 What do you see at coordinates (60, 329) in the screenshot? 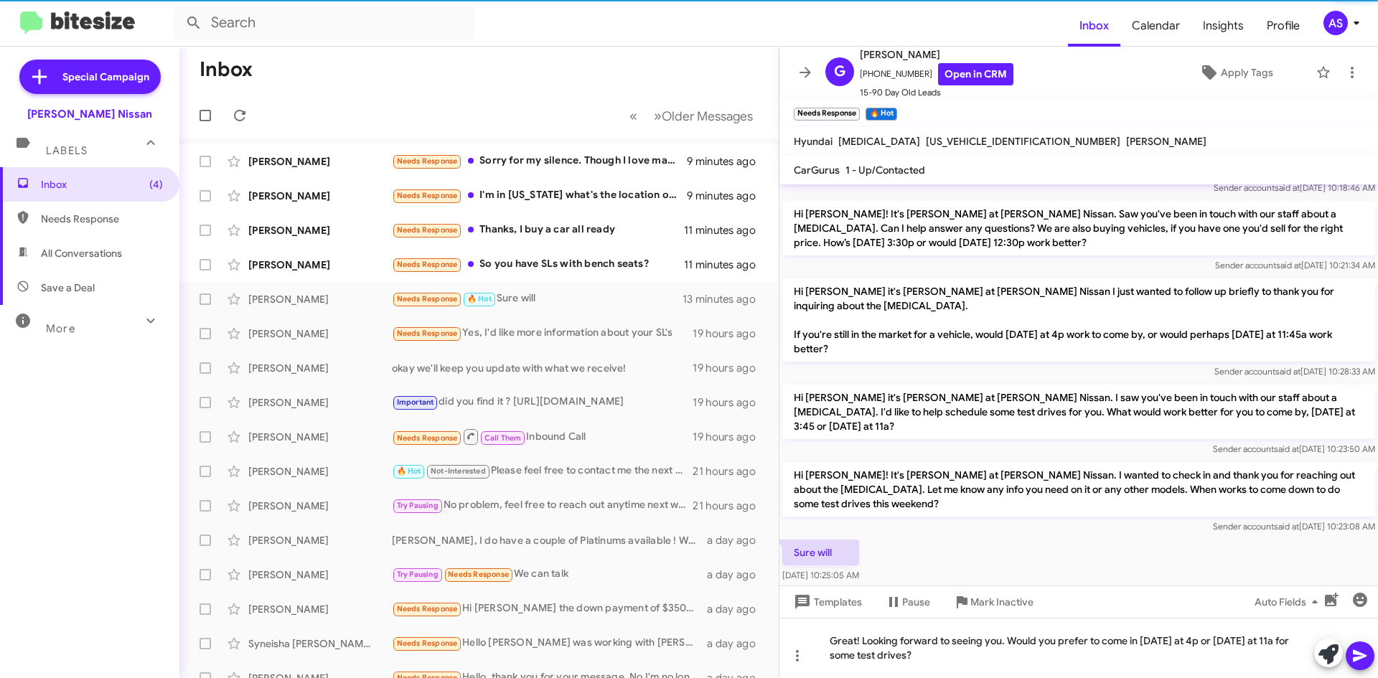
I see `span: More` at bounding box center [60, 329].